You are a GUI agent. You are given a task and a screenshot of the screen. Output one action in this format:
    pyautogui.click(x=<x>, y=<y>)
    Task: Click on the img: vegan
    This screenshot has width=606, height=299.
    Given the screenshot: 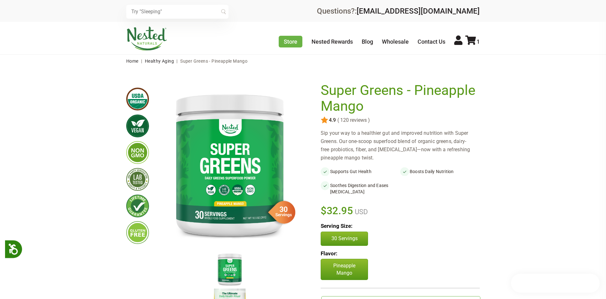 What is the action you would take?
    pyautogui.click(x=138, y=126)
    